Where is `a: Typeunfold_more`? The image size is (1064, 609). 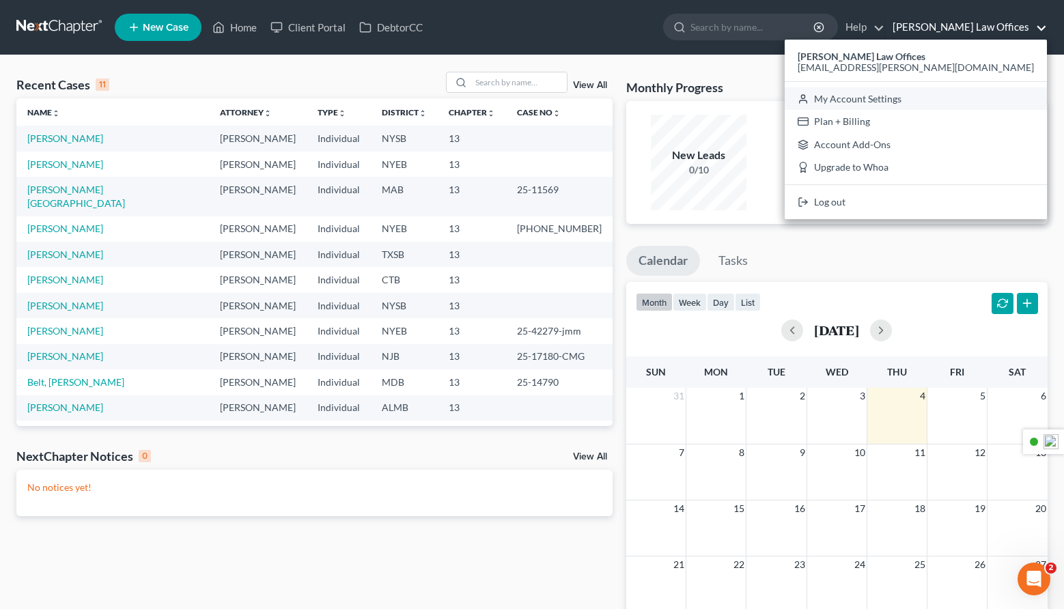
a: Typeunfold_more is located at coordinates (332, 112).